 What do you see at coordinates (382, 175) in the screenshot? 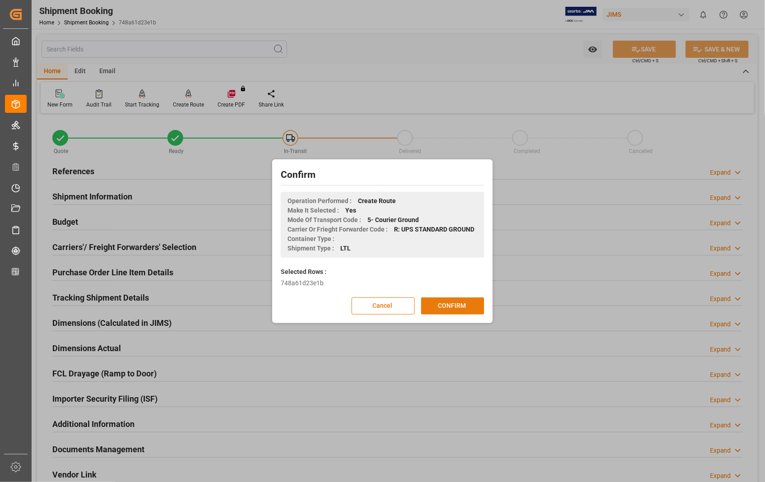
I see `h2: Confirm` at bounding box center [382, 175].